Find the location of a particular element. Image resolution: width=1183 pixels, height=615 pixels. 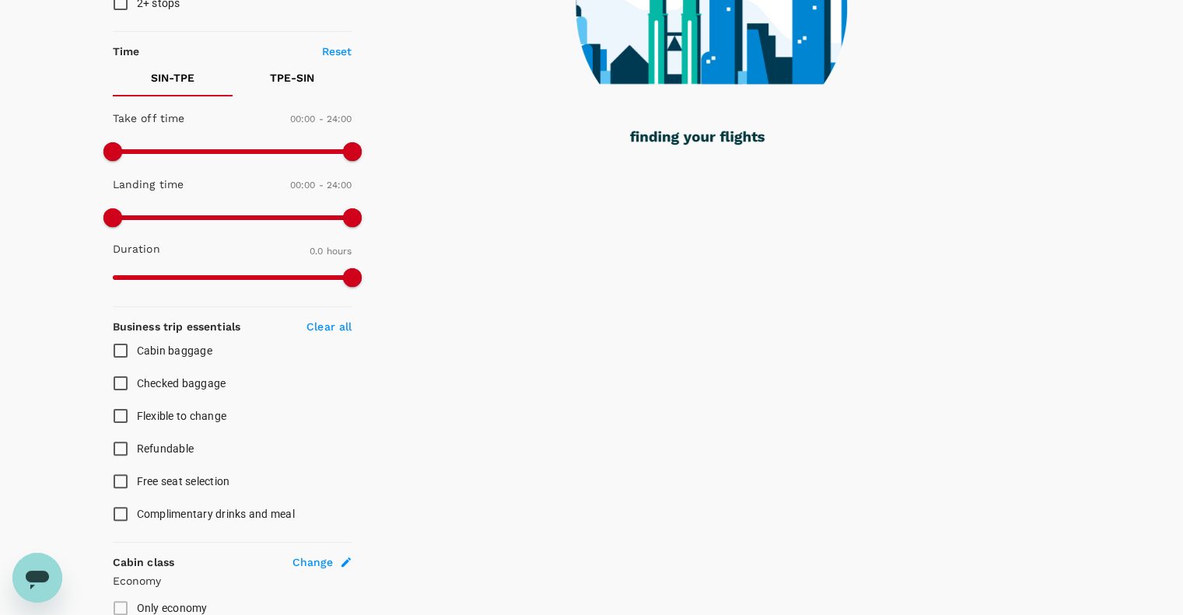

span: Flexible to change is located at coordinates (182, 416).